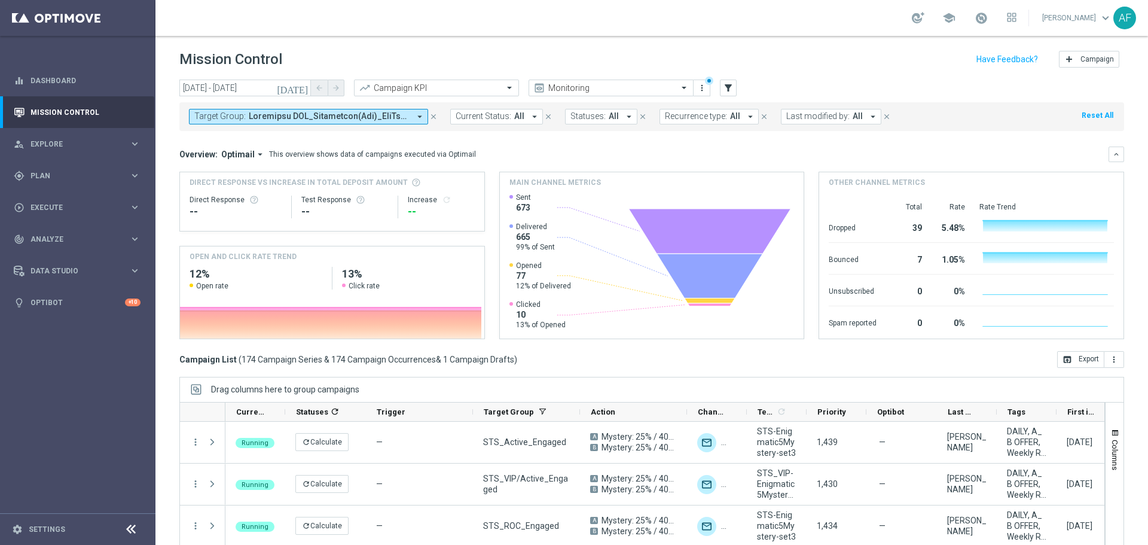 The image size is (1148, 545). What do you see at coordinates (250, 411) in the screenshot?
I see `span: Current Status` at bounding box center [250, 411].